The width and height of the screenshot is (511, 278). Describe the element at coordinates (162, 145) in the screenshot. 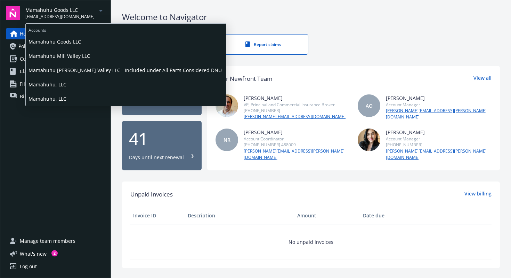

I see `button: 41Days until next renewal` at that location.